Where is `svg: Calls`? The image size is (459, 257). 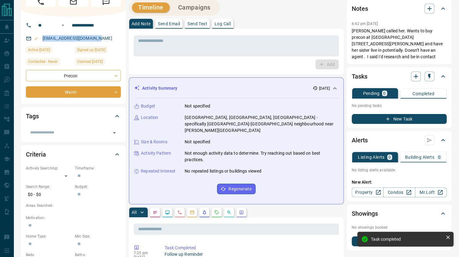 svg: Calls is located at coordinates (180, 212).